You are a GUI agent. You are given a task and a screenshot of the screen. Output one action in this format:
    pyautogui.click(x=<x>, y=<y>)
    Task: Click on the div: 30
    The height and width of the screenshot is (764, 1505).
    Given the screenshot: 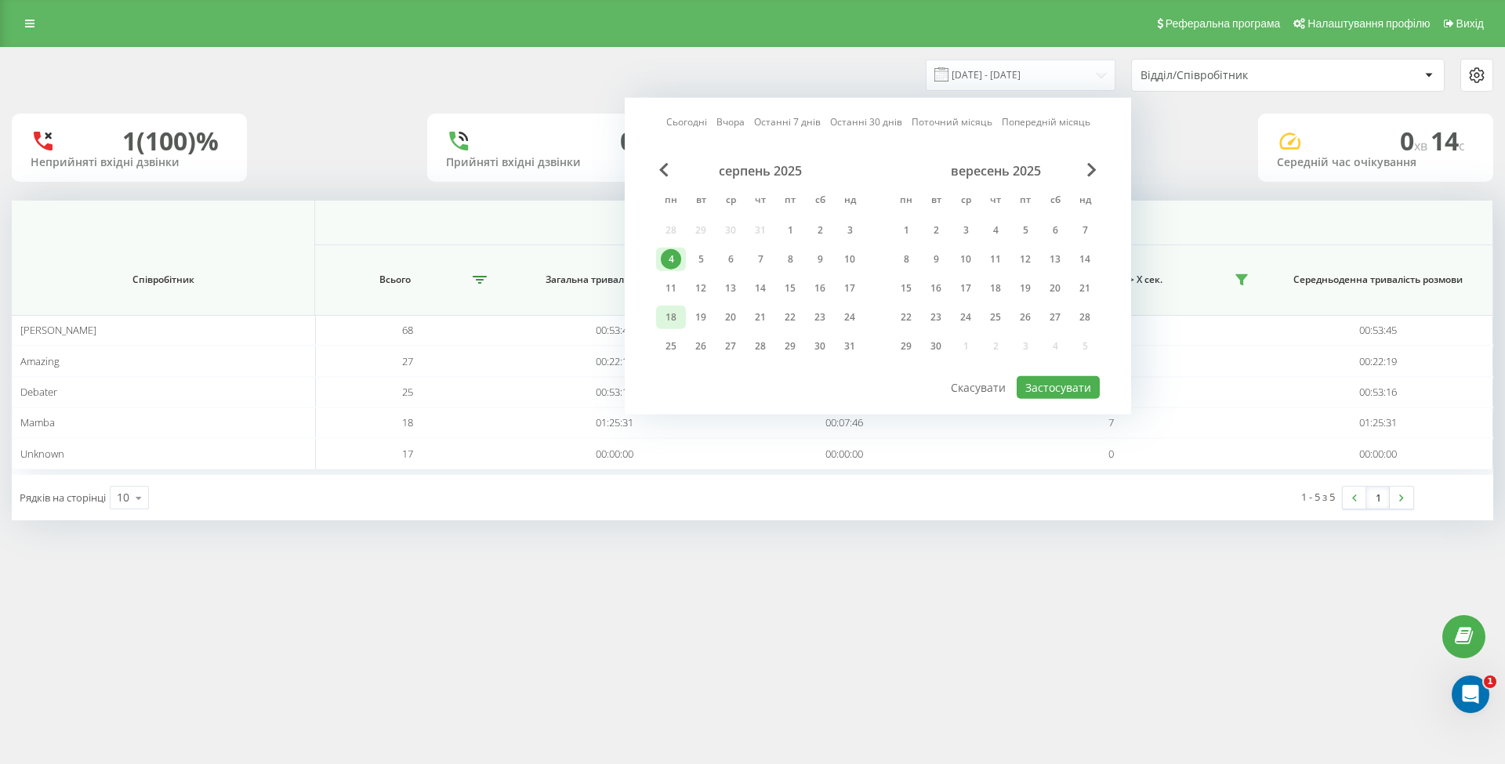 What is the action you would take?
    pyautogui.click(x=936, y=346)
    